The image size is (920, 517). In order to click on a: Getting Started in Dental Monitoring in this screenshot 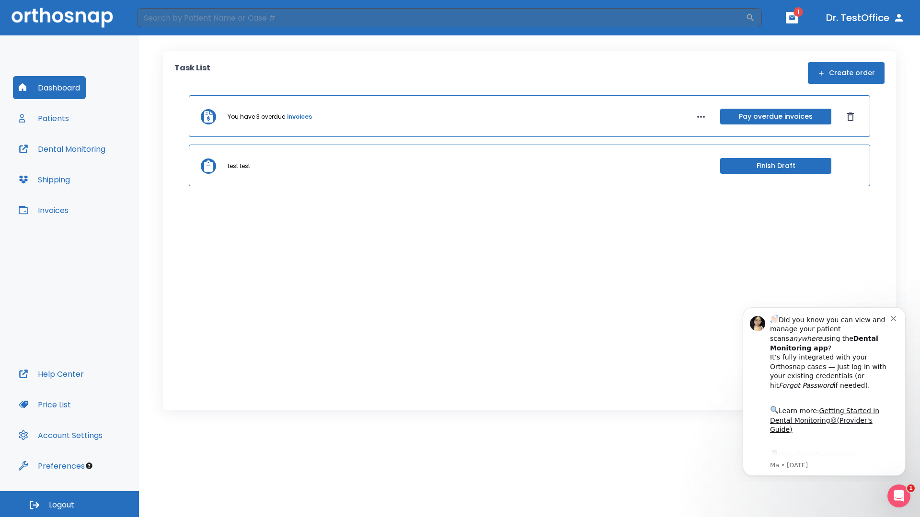, I will do `click(96, 117)`.